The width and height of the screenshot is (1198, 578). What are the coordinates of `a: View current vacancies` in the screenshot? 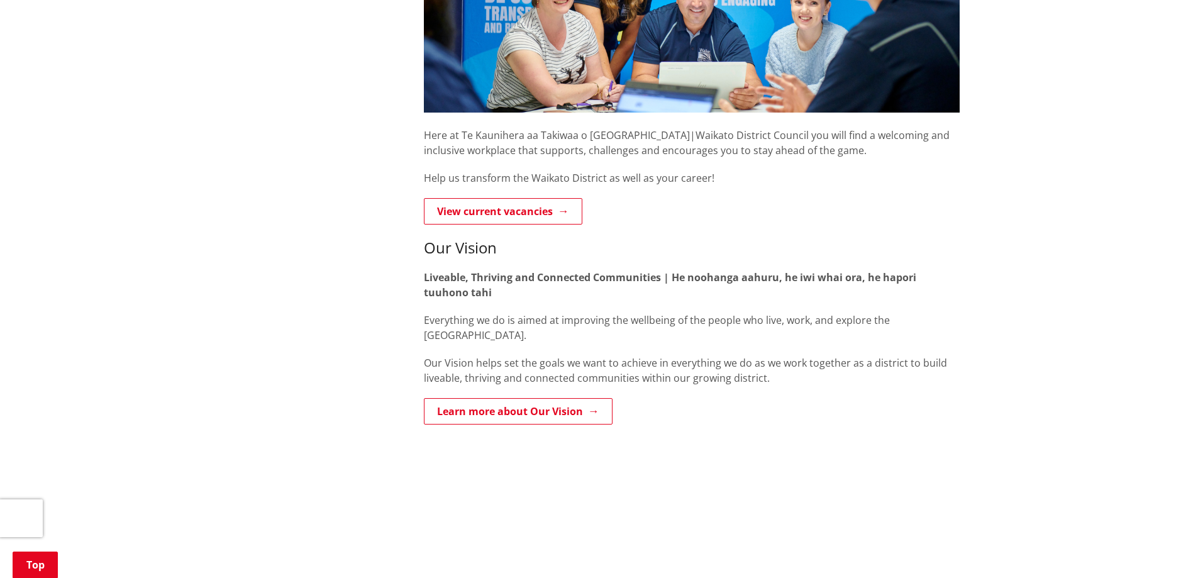 It's located at (503, 211).